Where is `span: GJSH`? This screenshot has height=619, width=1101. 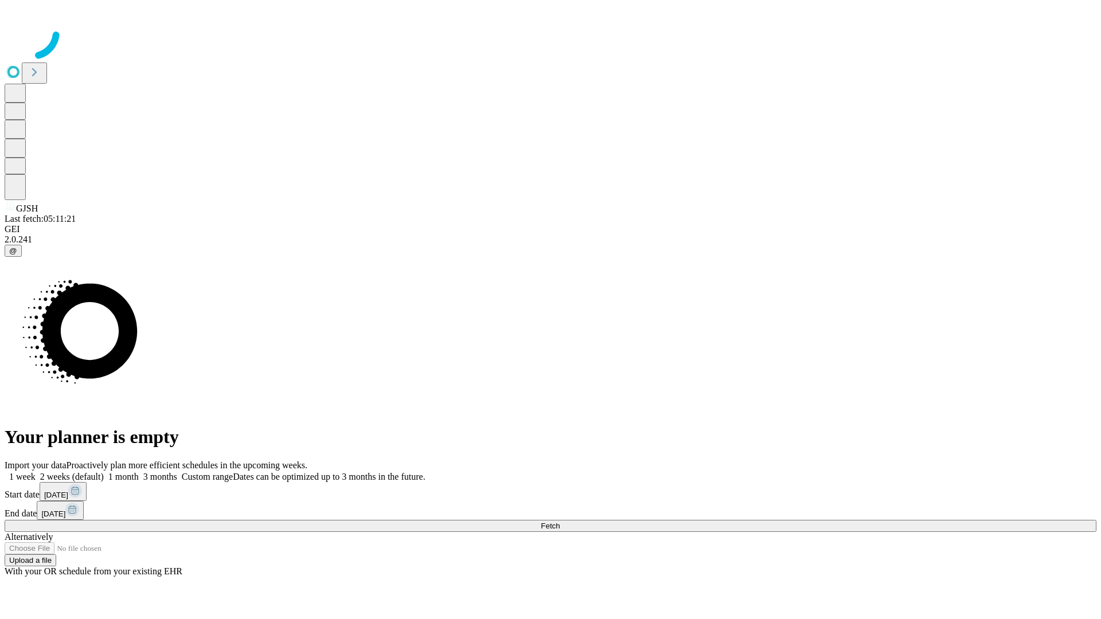
span: GJSH is located at coordinates (27, 208).